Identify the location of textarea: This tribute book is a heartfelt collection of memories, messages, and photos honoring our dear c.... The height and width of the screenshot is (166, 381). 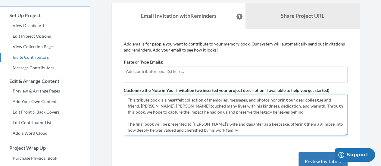
(236, 115).